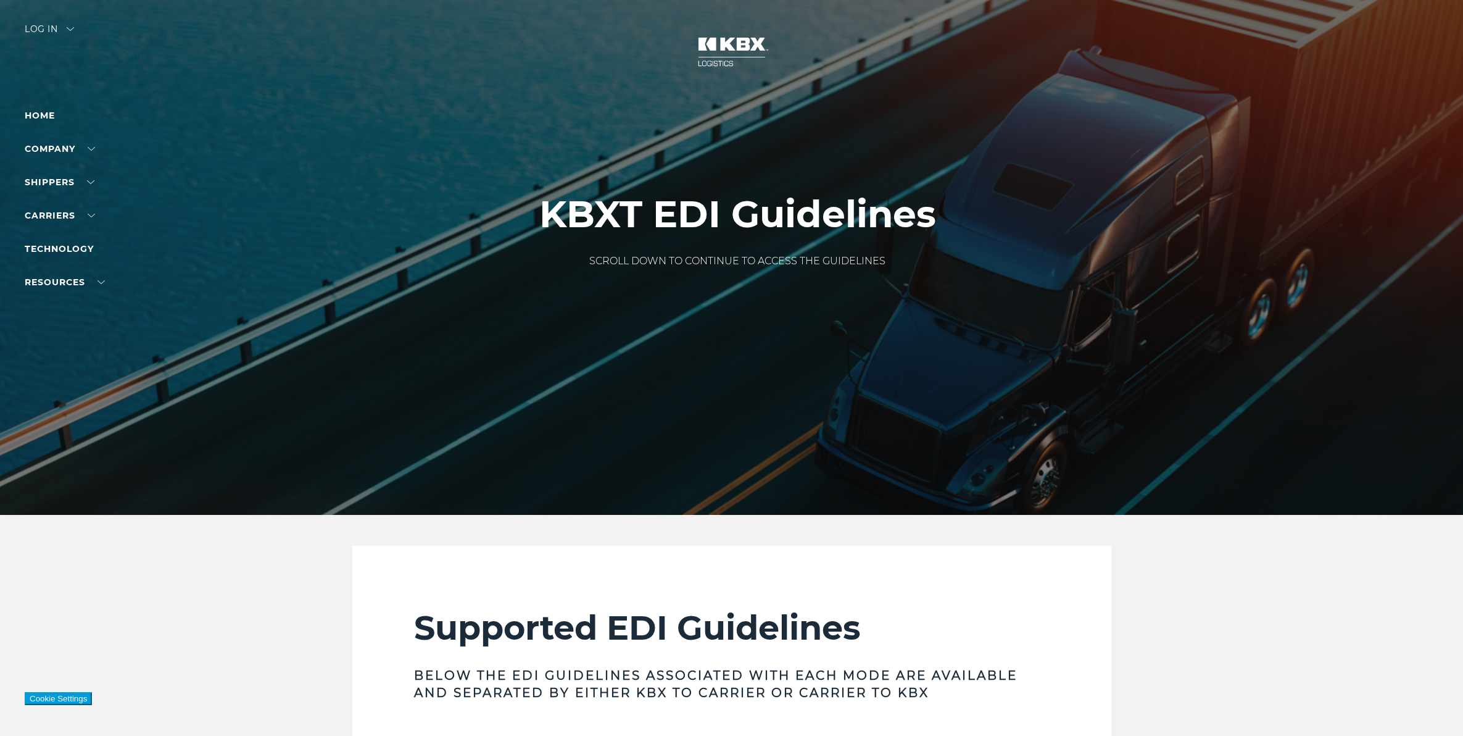  What do you see at coordinates (59, 182) in the screenshot?
I see `a: SHIPPERS` at bounding box center [59, 182].